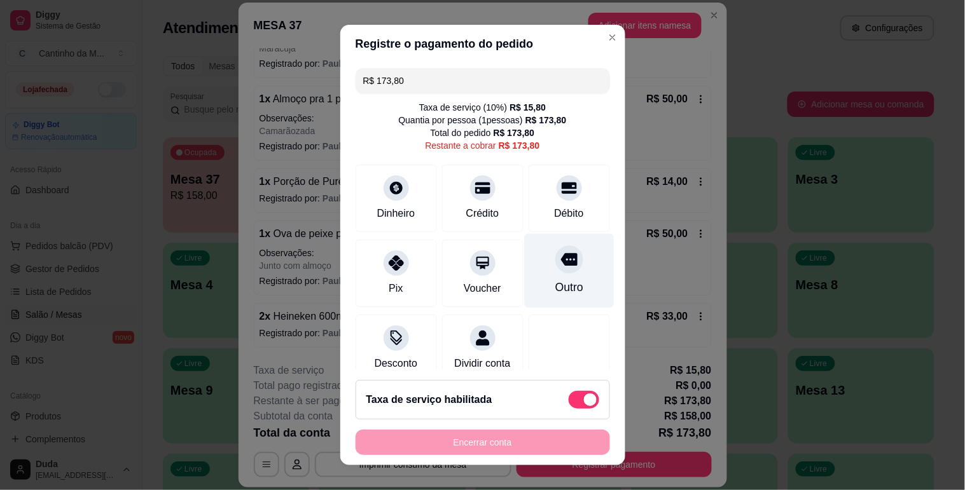 Image resolution: width=965 pixels, height=490 pixels. Describe the element at coordinates (483, 81) in the screenshot. I see `input: Ex.: hambúrguer de cordeiro` at that location.